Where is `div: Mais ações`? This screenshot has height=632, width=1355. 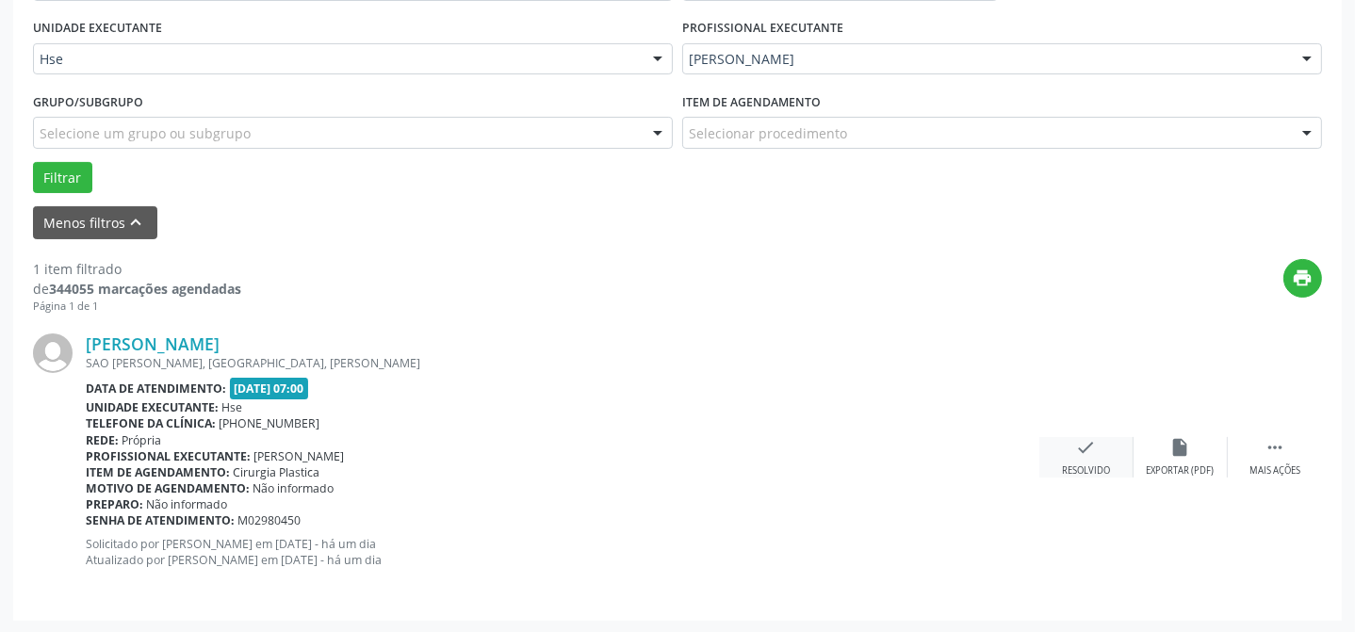 div: Mais ações is located at coordinates (1275, 471).